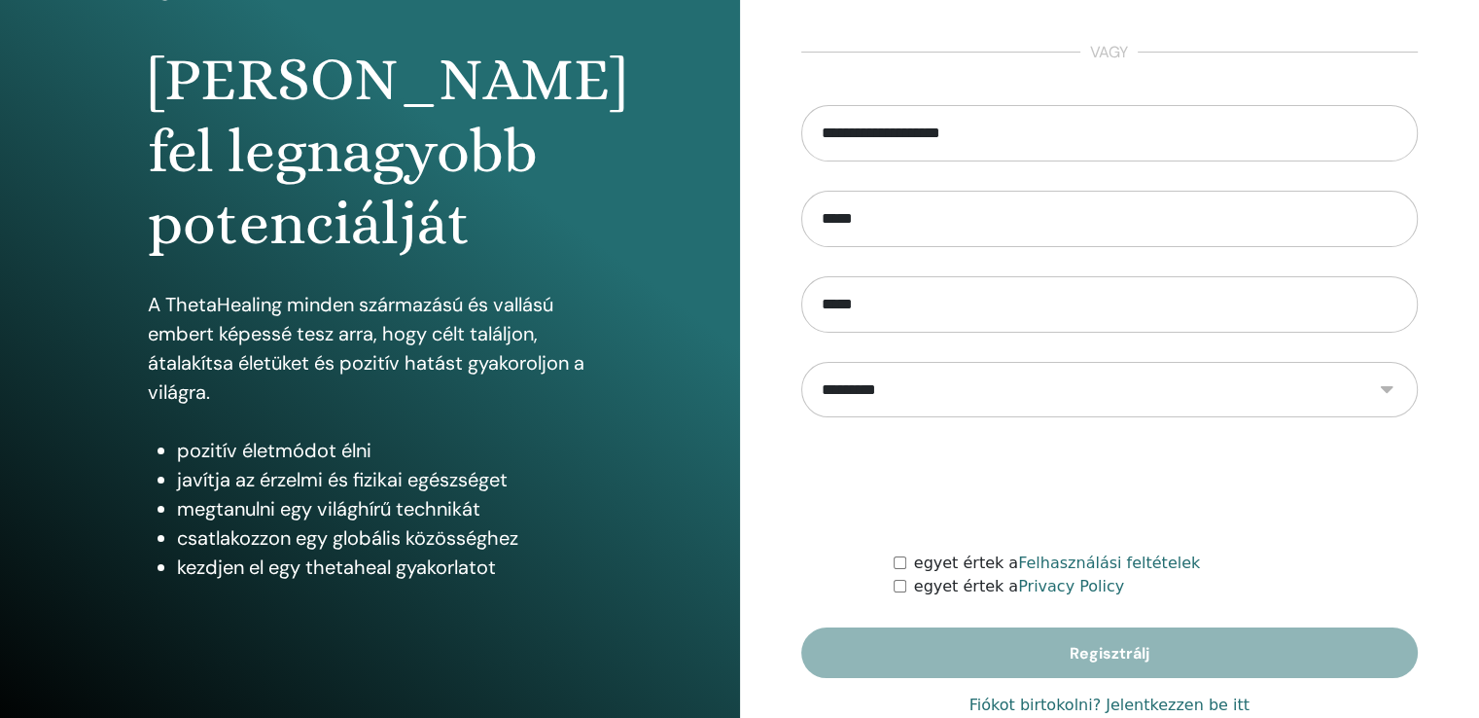  What do you see at coordinates (1108, 53) in the screenshot?
I see `span: vagy` at bounding box center [1108, 53].